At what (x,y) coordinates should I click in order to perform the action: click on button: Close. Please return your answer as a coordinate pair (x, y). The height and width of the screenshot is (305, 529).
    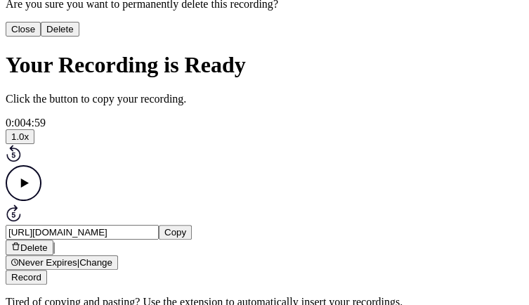
    Looking at the image, I should click on (23, 29).